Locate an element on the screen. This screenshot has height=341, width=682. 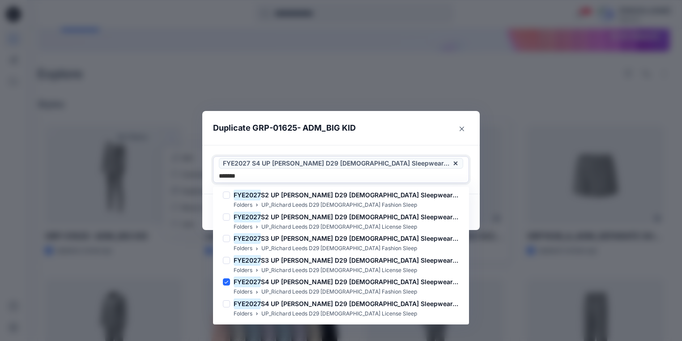
button: Close is located at coordinates (462, 129).